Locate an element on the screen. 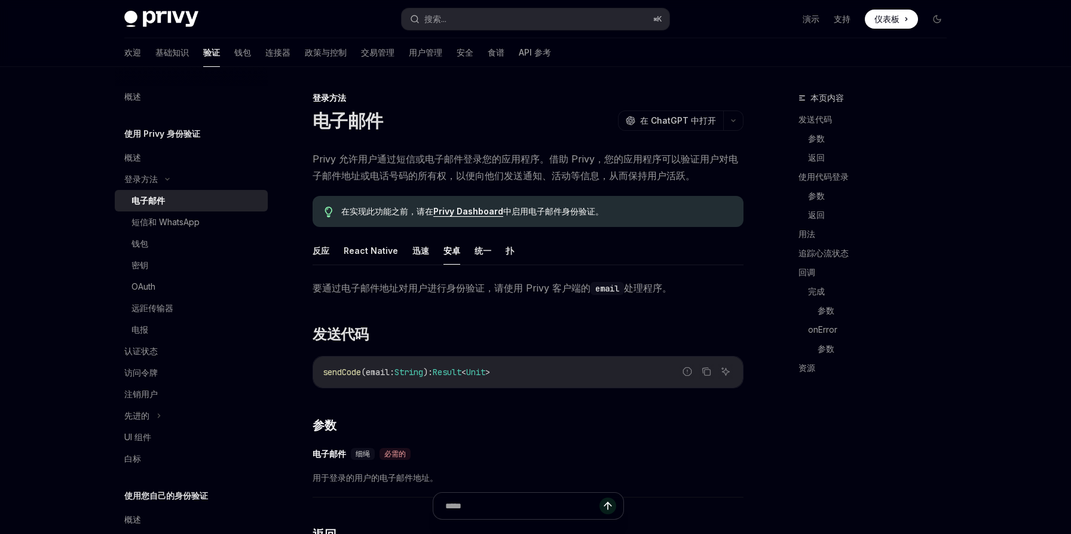  button: 安卓 is located at coordinates (452, 250).